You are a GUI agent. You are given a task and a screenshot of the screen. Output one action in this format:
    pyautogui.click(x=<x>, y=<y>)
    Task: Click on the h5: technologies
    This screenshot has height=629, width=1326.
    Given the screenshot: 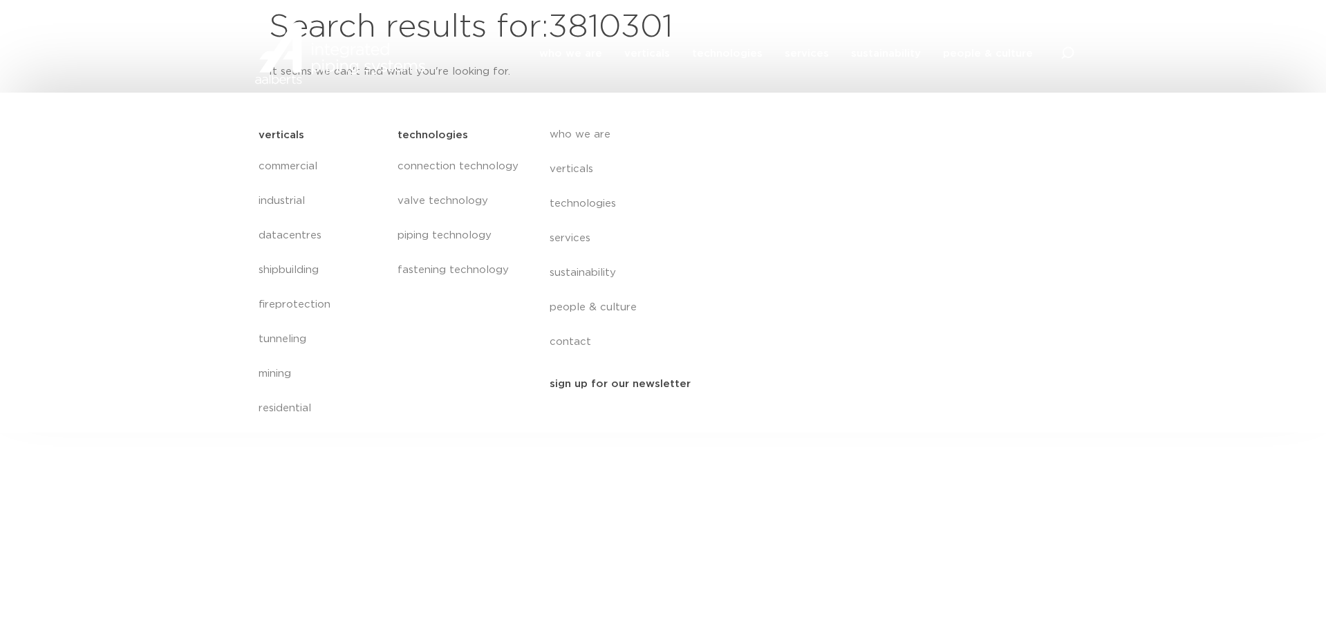 What is the action you would take?
    pyautogui.click(x=433, y=136)
    